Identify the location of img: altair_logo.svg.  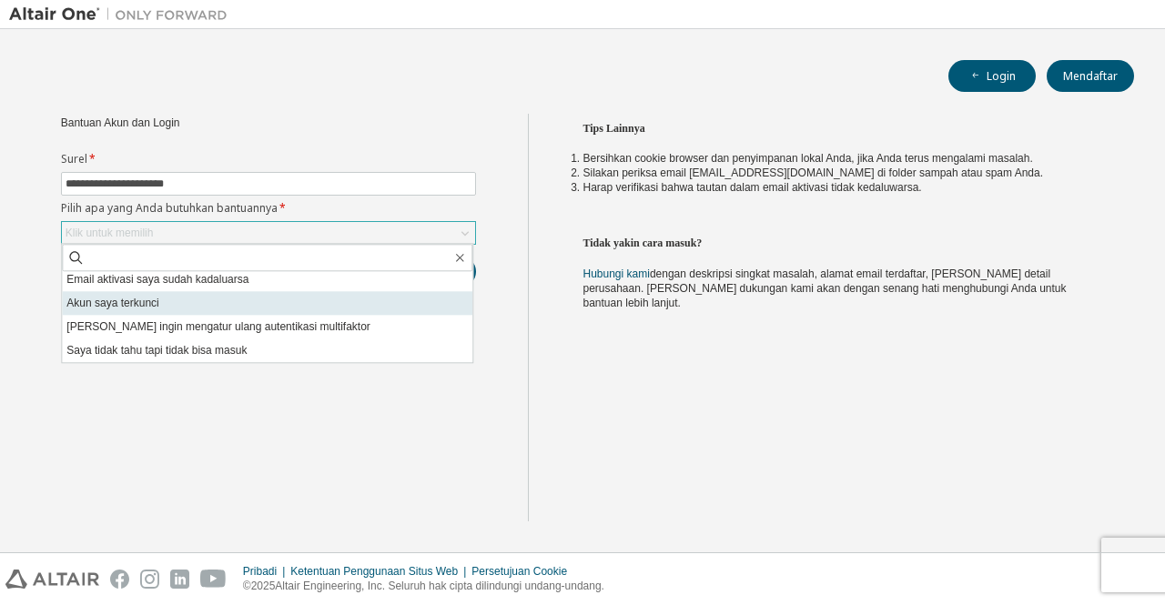
(52, 579).